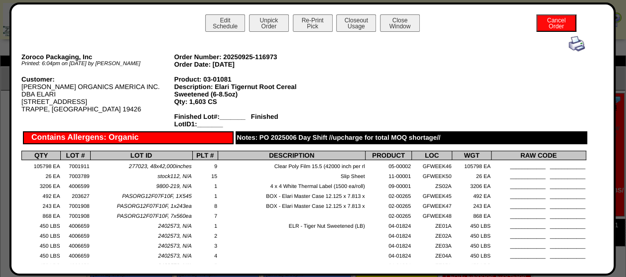 The width and height of the screenshot is (626, 277). Describe the element at coordinates (205, 215) in the screenshot. I see `td: 7` at that location.